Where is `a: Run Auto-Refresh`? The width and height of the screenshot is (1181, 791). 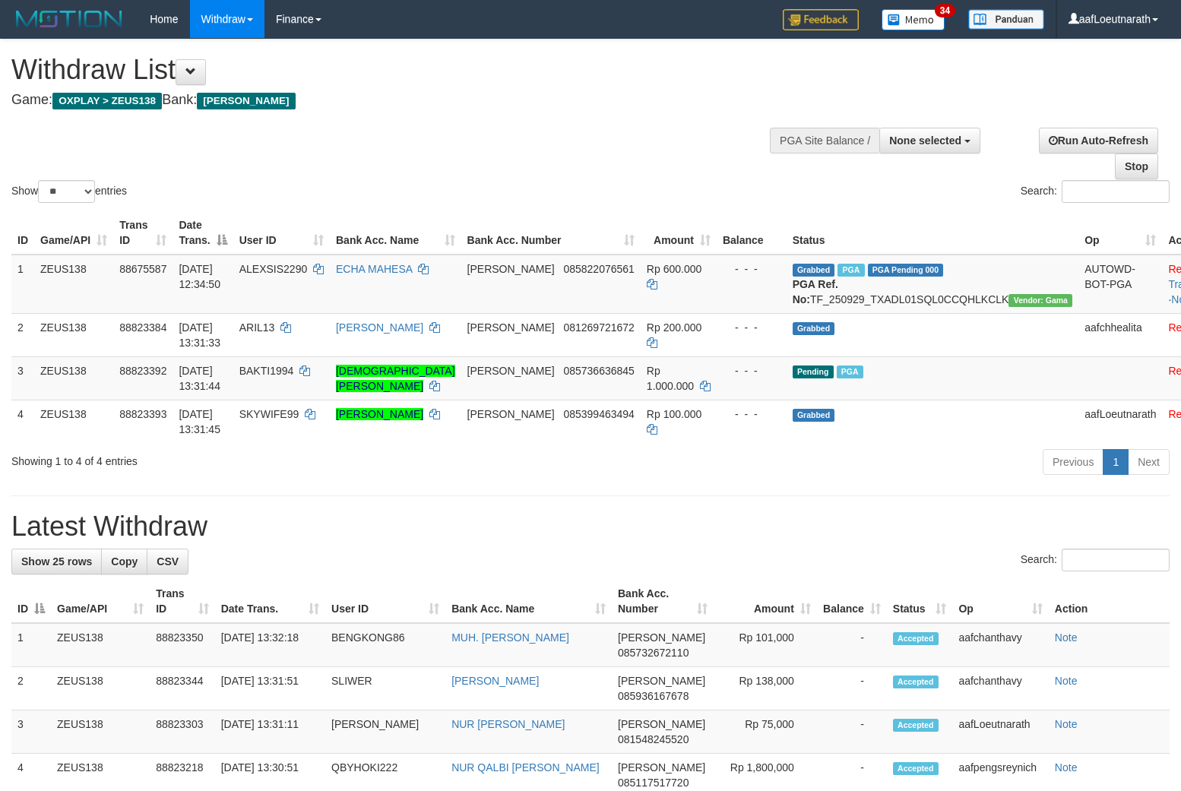
a: Run Auto-Refresh is located at coordinates (1098, 141).